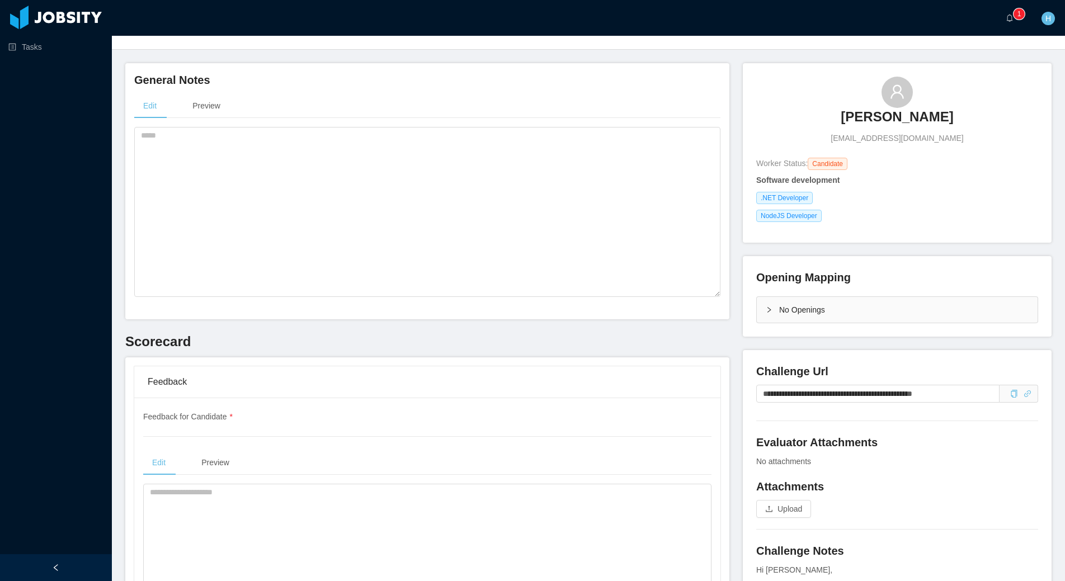 This screenshot has width=1065, height=581. Describe the element at coordinates (1048, 18) in the screenshot. I see `span: H` at that location.